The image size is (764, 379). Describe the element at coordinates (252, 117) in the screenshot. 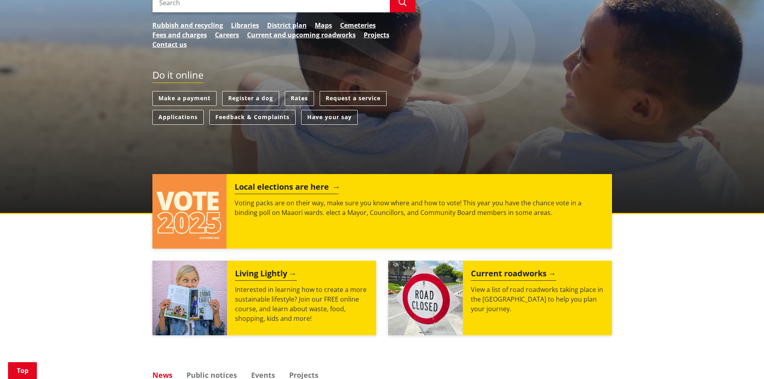

I see `a: Feedback & Complaints` at that location.